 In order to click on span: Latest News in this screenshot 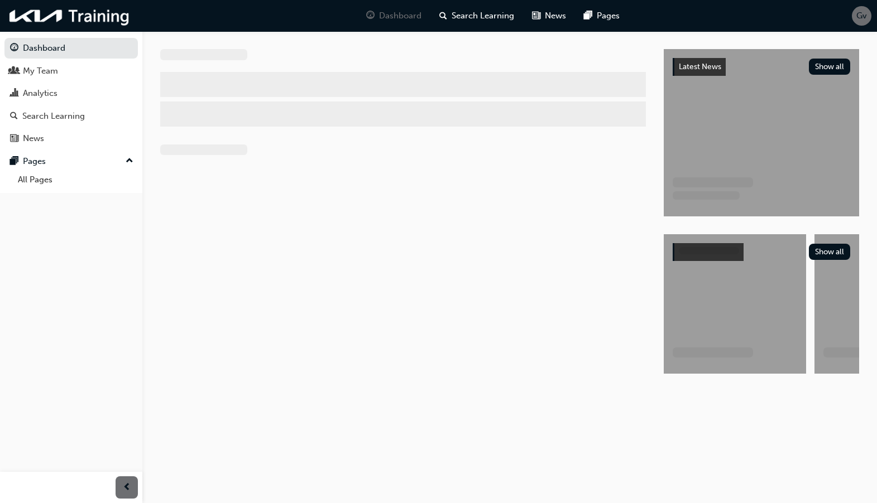, I will do `click(700, 66)`.